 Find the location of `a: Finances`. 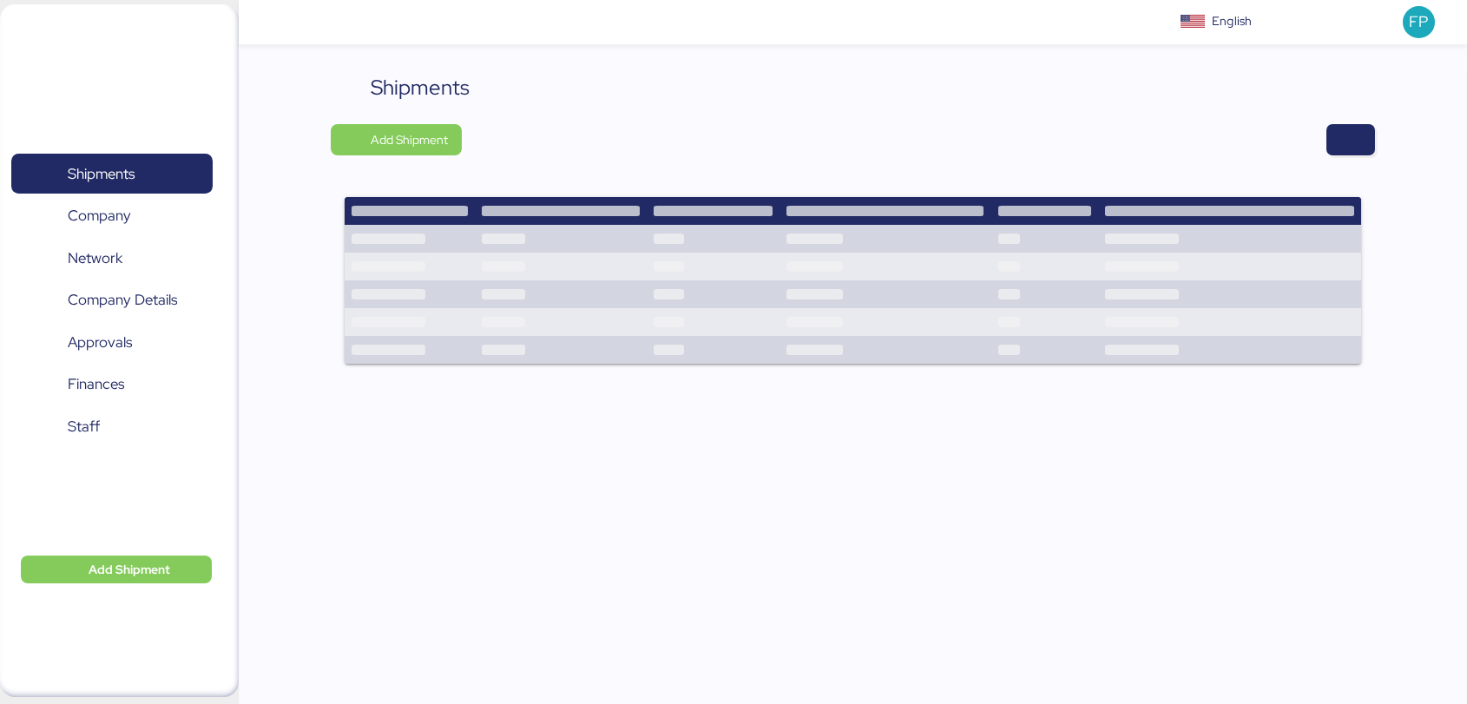

a: Finances is located at coordinates (112, 384).